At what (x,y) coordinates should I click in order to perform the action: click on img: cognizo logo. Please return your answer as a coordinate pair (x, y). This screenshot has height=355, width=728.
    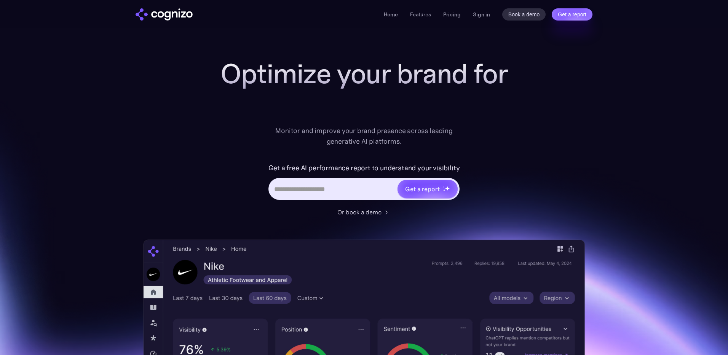
    Looking at the image, I should click on (164, 14).